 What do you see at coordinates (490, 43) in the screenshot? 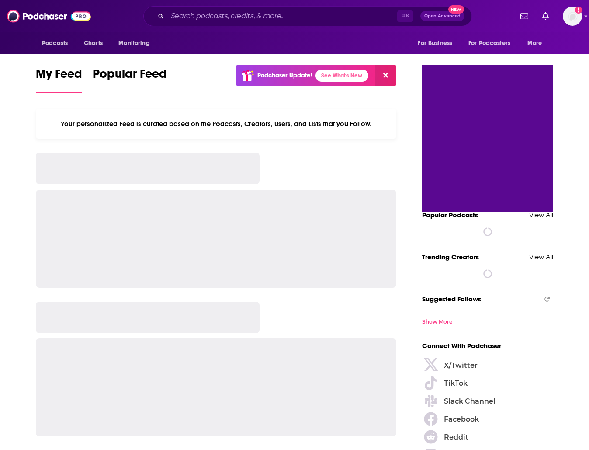
I see `span: For Podcasters` at bounding box center [490, 43].